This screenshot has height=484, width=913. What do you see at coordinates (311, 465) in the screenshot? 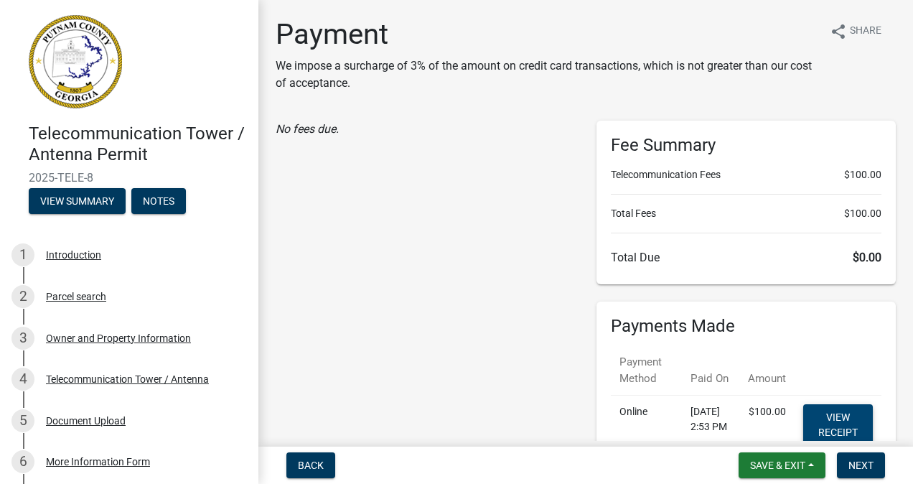
I see `span: Back` at bounding box center [311, 465].